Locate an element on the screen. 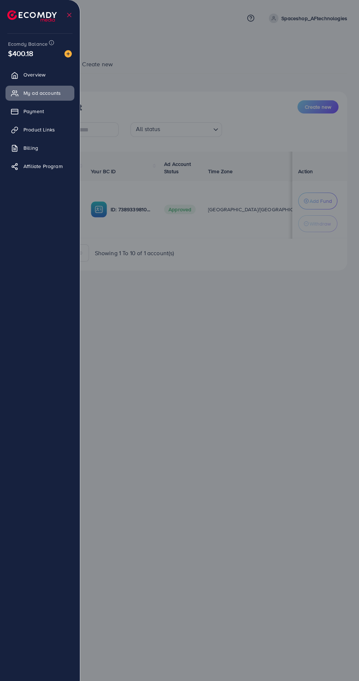 This screenshot has width=359, height=681. span: Overview is located at coordinates (34, 75).